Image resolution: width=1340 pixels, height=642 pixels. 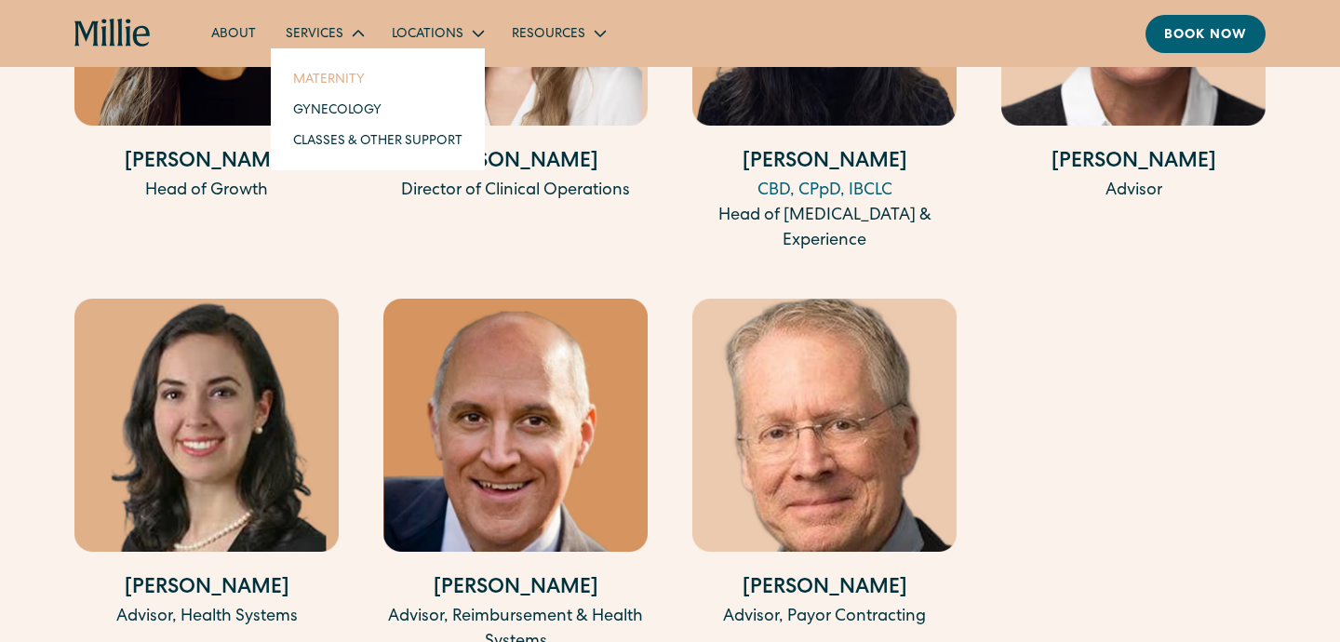 I want to click on div: Book now, so click(x=1205, y=35).